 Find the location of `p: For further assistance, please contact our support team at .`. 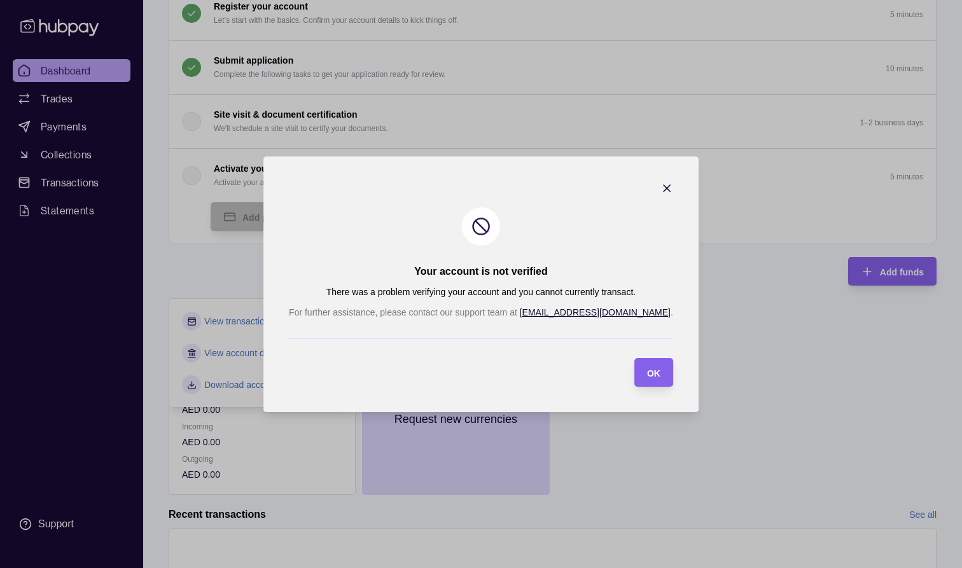

p: For further assistance, please contact our support team at . is located at coordinates (481, 312).